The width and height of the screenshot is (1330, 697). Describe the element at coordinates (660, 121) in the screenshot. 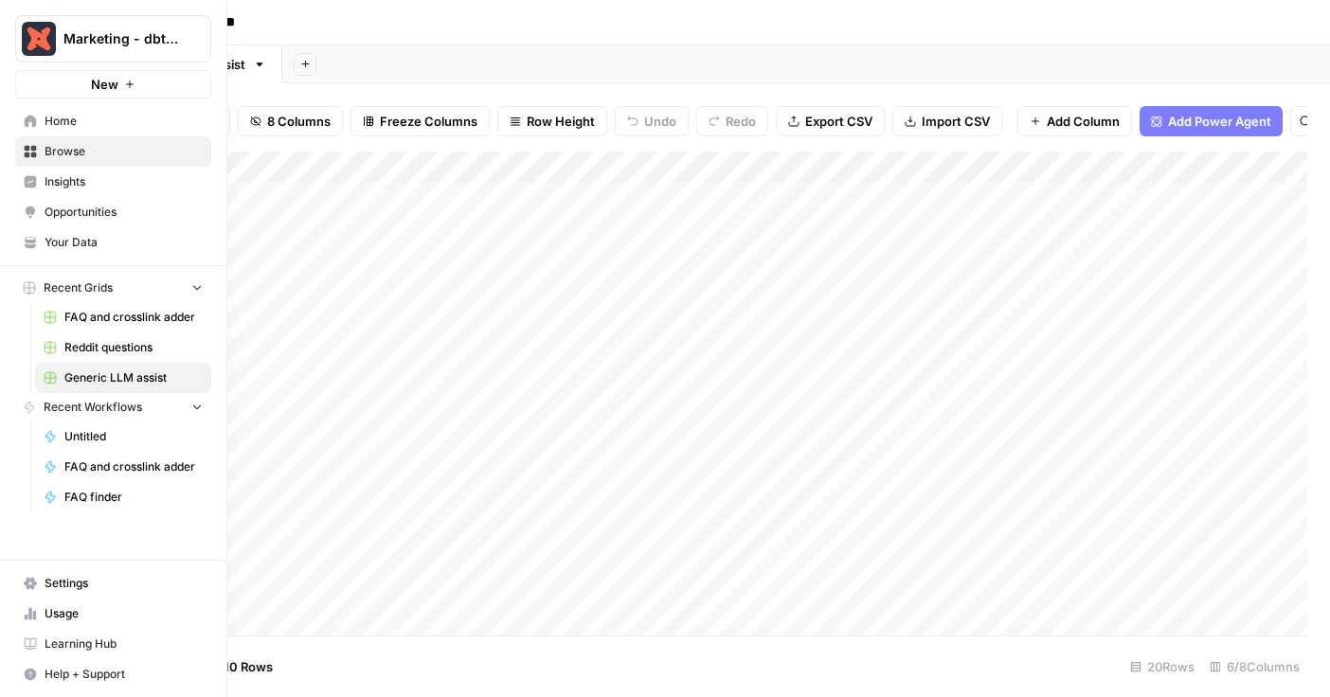

I see `span: Undo` at that location.